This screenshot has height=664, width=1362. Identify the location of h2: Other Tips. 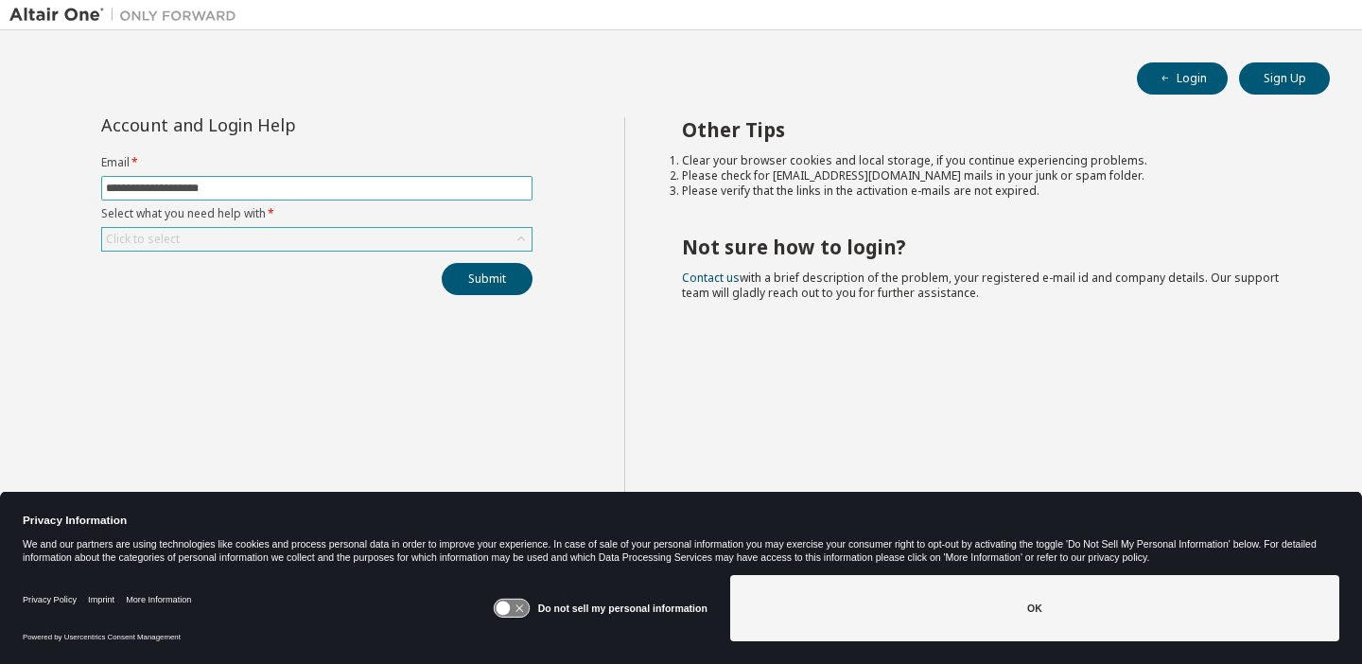
(989, 130).